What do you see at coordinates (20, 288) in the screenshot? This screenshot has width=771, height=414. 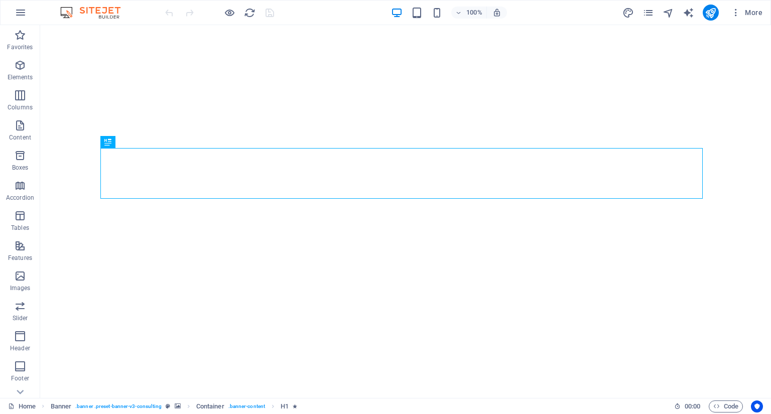 I see `p: Images` at bounding box center [20, 288].